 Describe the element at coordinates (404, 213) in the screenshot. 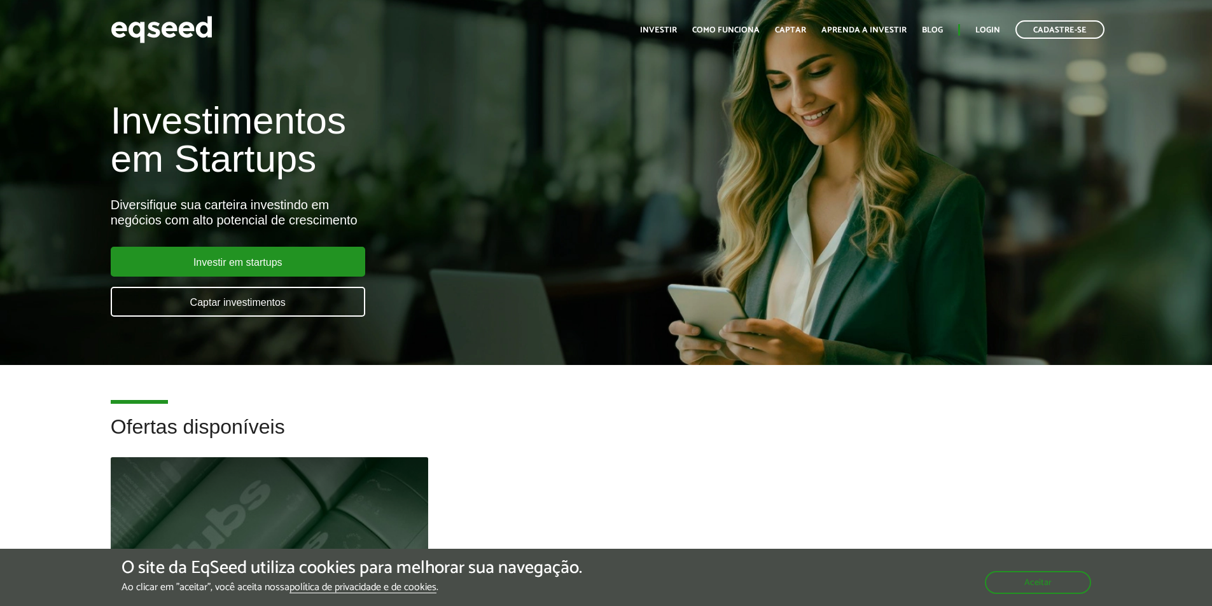

I see `div: Diversifique sua carteira investindo em negócios com alto potencial de crescimento` at that location.